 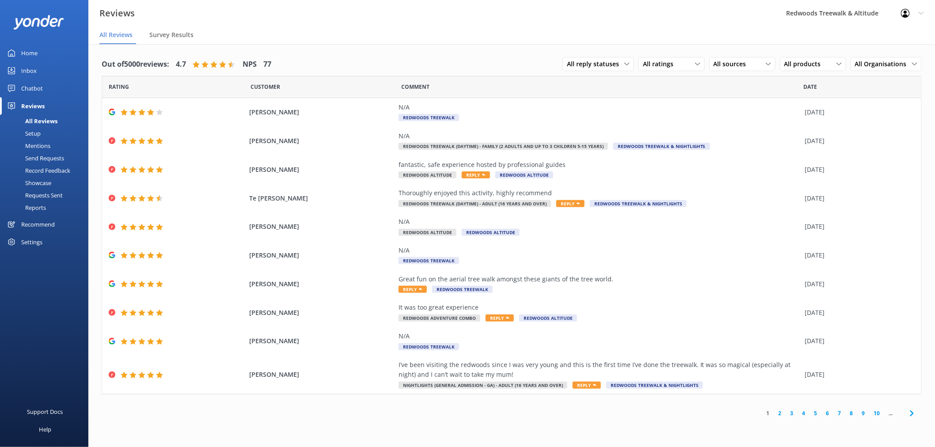 I want to click on div: Inbox, so click(x=29, y=71).